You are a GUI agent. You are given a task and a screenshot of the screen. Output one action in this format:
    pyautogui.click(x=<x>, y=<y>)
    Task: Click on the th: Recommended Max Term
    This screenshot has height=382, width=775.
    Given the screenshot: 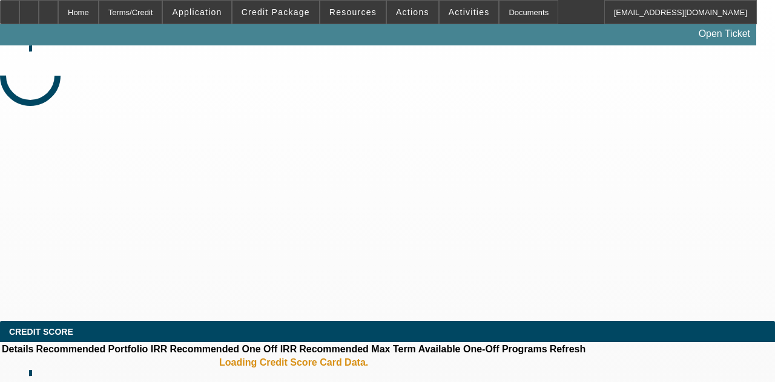 What is the action you would take?
    pyautogui.click(x=357, y=349)
    